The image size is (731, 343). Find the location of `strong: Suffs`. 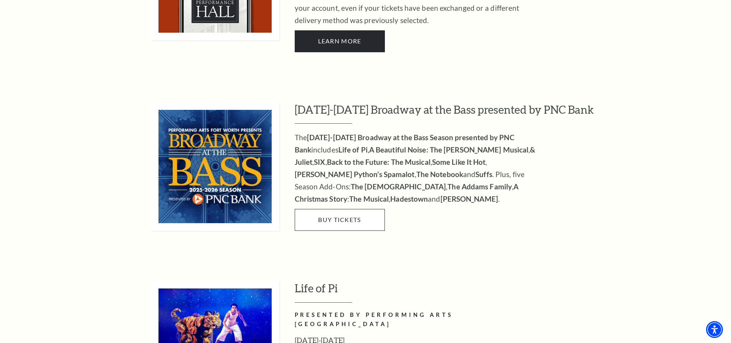

strong: Suffs is located at coordinates (484, 174).